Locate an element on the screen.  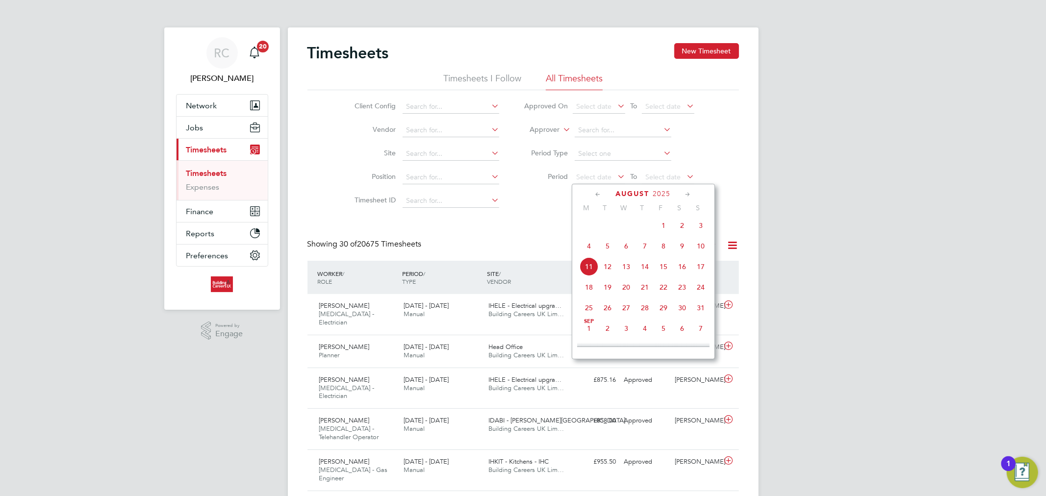
label: Position is located at coordinates (374, 177).